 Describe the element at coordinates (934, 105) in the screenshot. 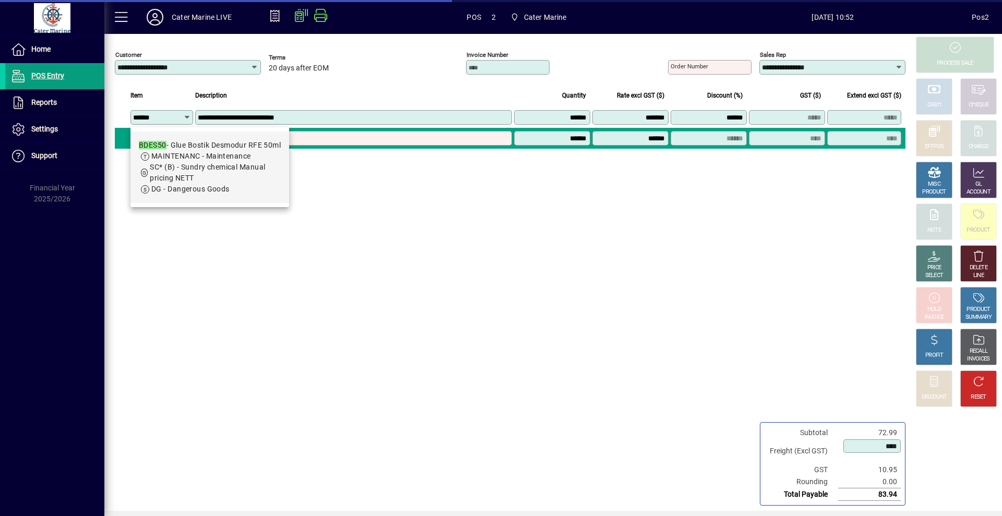

I see `div: CASH` at that location.